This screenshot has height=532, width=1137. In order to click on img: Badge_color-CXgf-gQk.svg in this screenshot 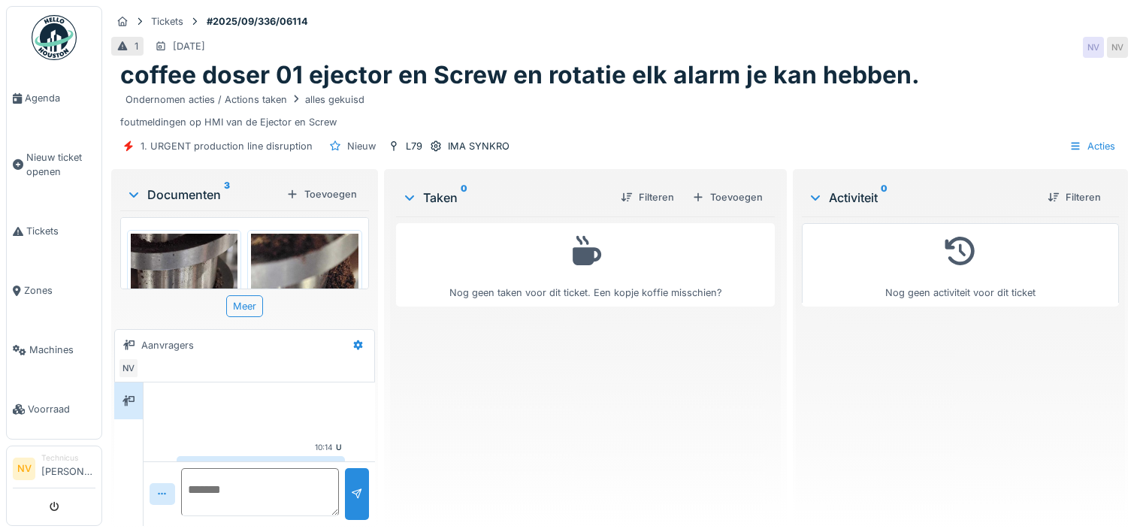, I will do `click(54, 38)`.